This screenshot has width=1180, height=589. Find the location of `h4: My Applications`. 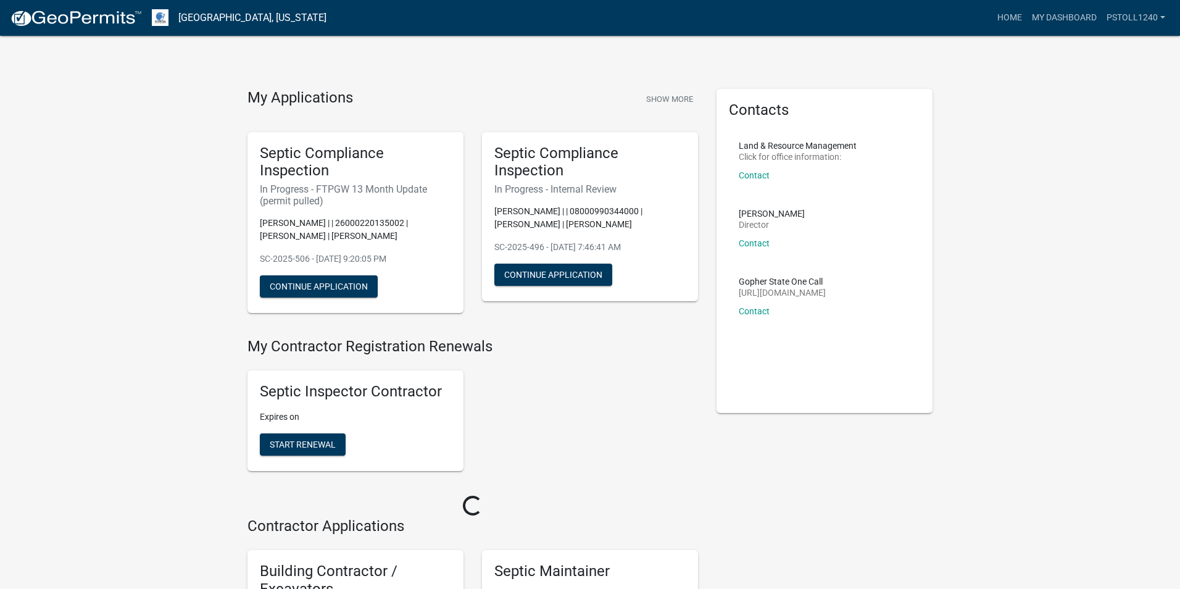

h4: My Applications is located at coordinates (300, 98).